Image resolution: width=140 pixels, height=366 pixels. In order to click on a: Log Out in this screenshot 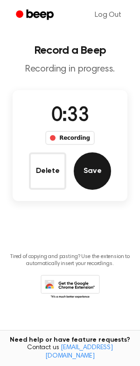, I will do `click(108, 15)`.